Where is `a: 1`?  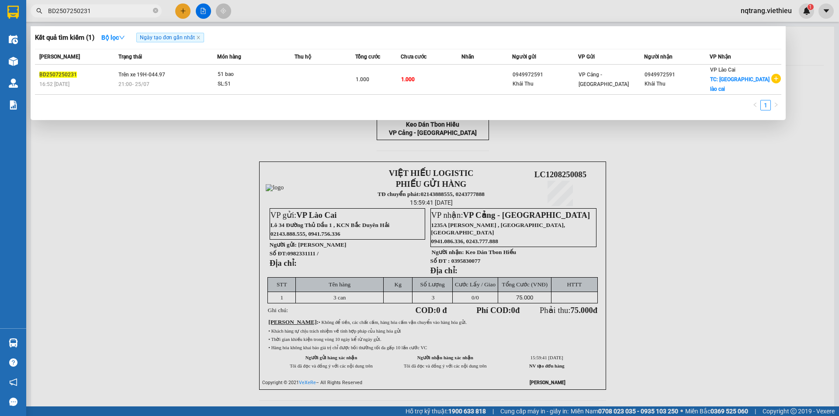 a: 1 is located at coordinates (765, 105).